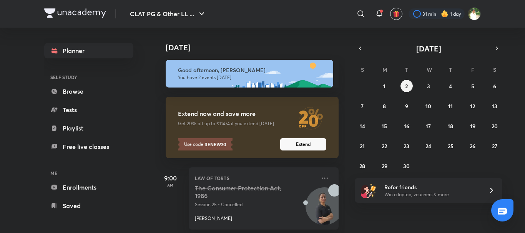 The height and width of the screenshot is (233, 525). I want to click on abbr: Thursday, so click(450, 70).